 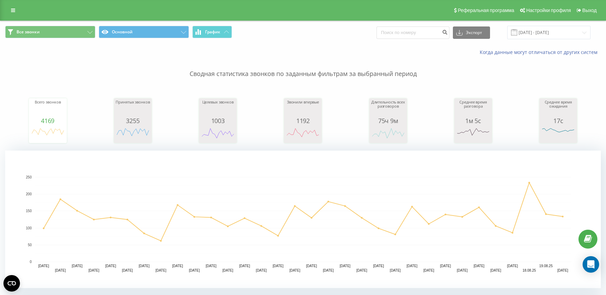 What do you see at coordinates (473, 121) in the screenshot?
I see `div: 1м 5с` at bounding box center [473, 121].